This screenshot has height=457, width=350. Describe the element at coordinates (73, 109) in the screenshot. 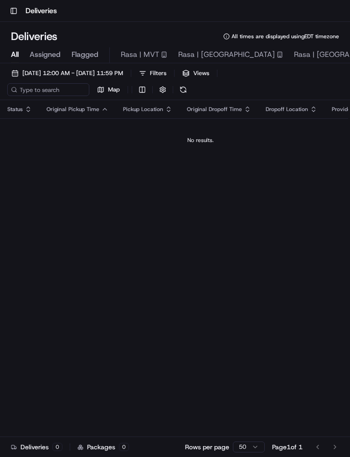

I see `span: Original Pickup Time` at that location.